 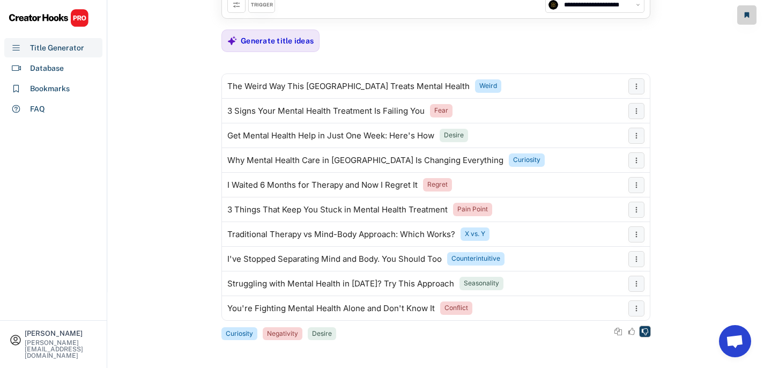 I want to click on div: Seasonality, so click(x=482, y=283).